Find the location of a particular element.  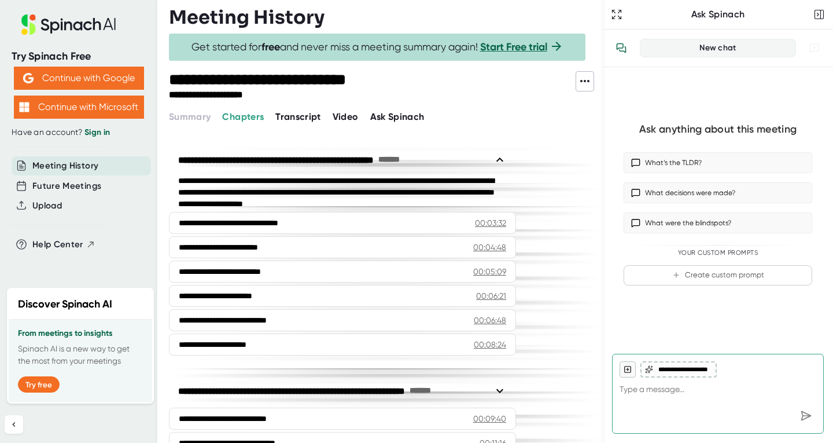

button: What decisions were made? is located at coordinates (718, 193).